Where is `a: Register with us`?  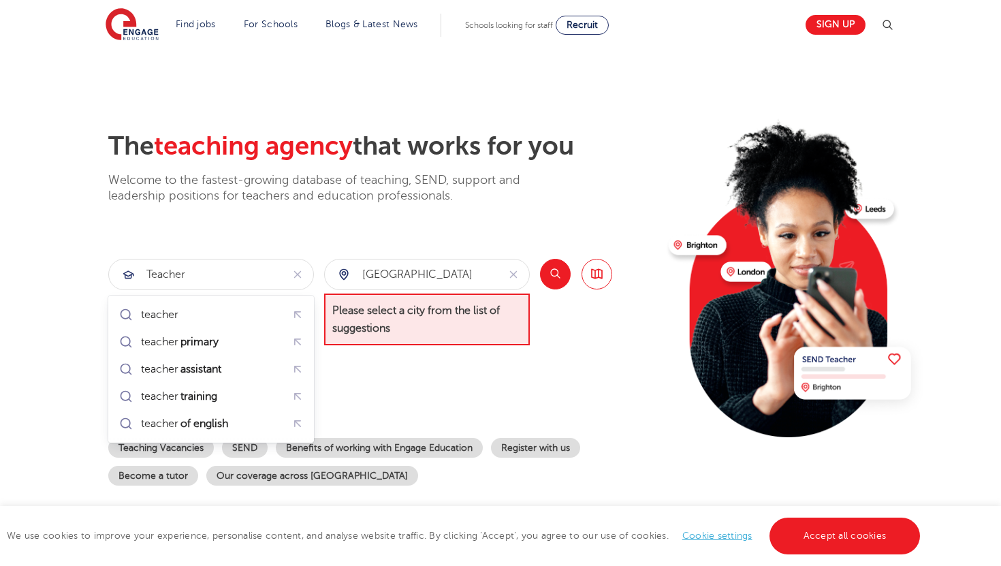 a: Register with us is located at coordinates (535, 447).